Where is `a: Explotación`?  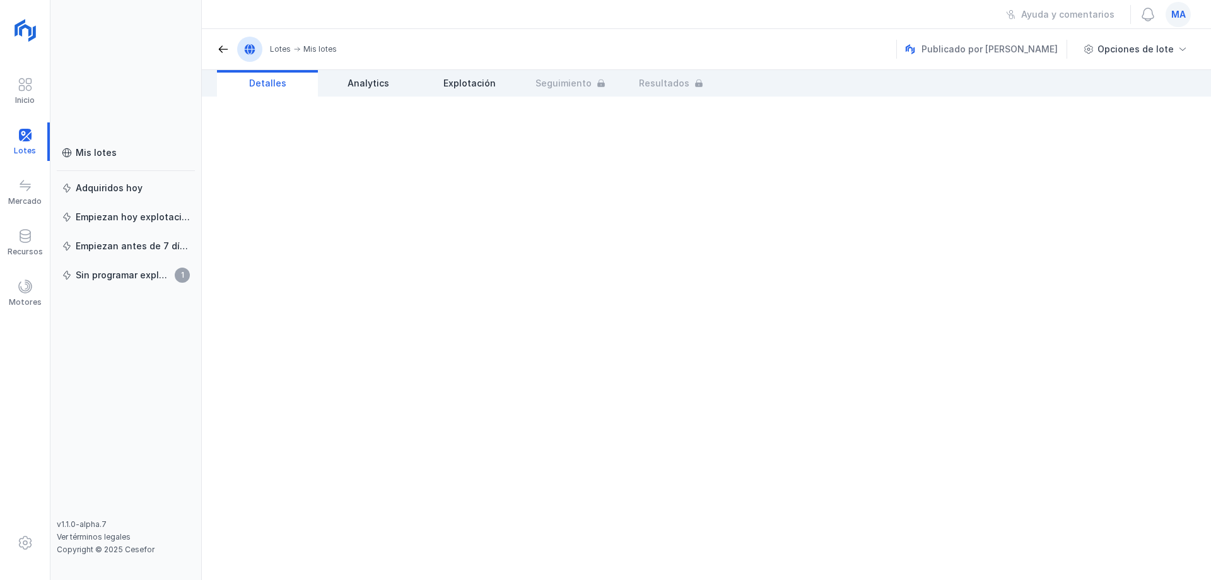 a: Explotación is located at coordinates (469, 83).